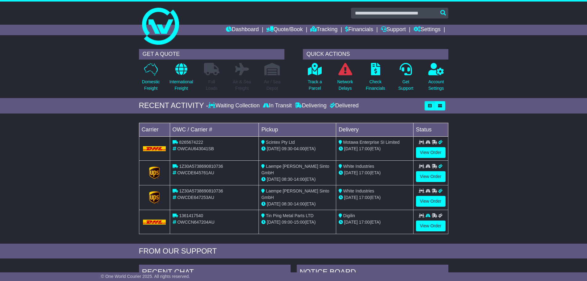 Image resolution: width=587 pixels, height=281 pixels. Describe the element at coordinates (343, 106) in the screenshot. I see `div: Delivered` at that location.